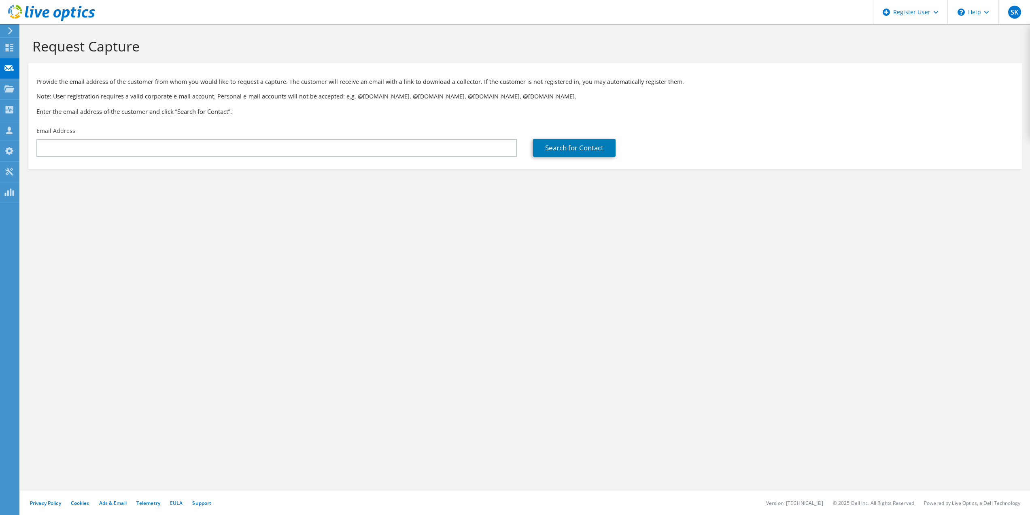 The width and height of the screenshot is (1030, 515). Describe the element at coordinates (148, 502) in the screenshot. I see `a: Telemetry` at that location.